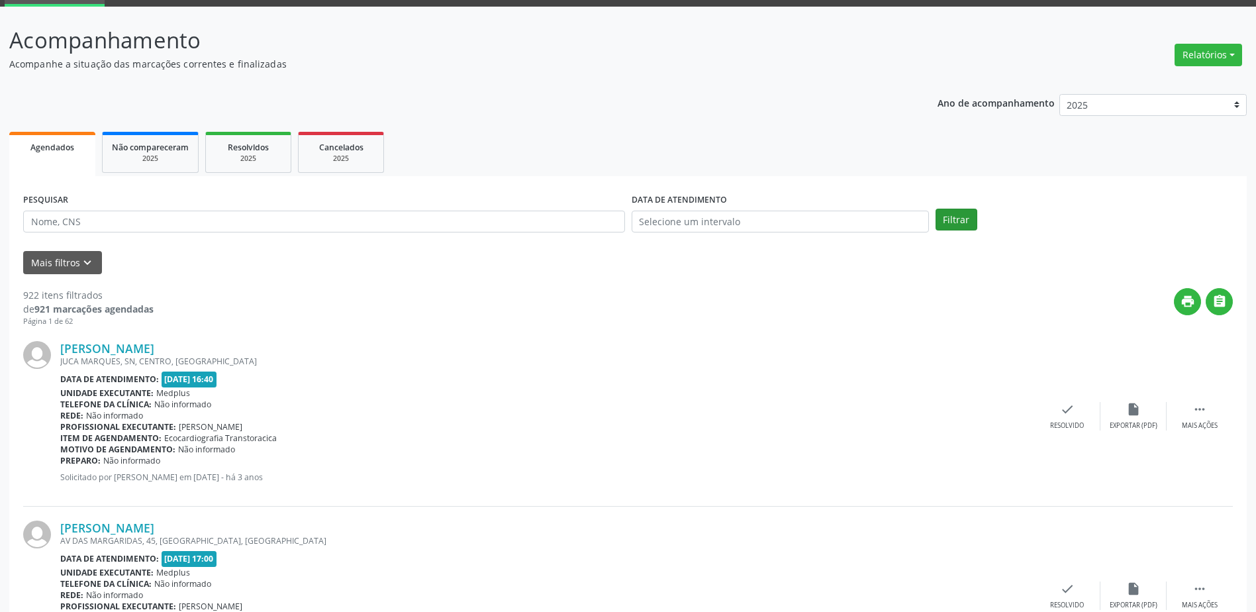  What do you see at coordinates (442, 64) in the screenshot?
I see `p: Acompanhe a situação das marcações correntes e finalizadas` at bounding box center [442, 64].